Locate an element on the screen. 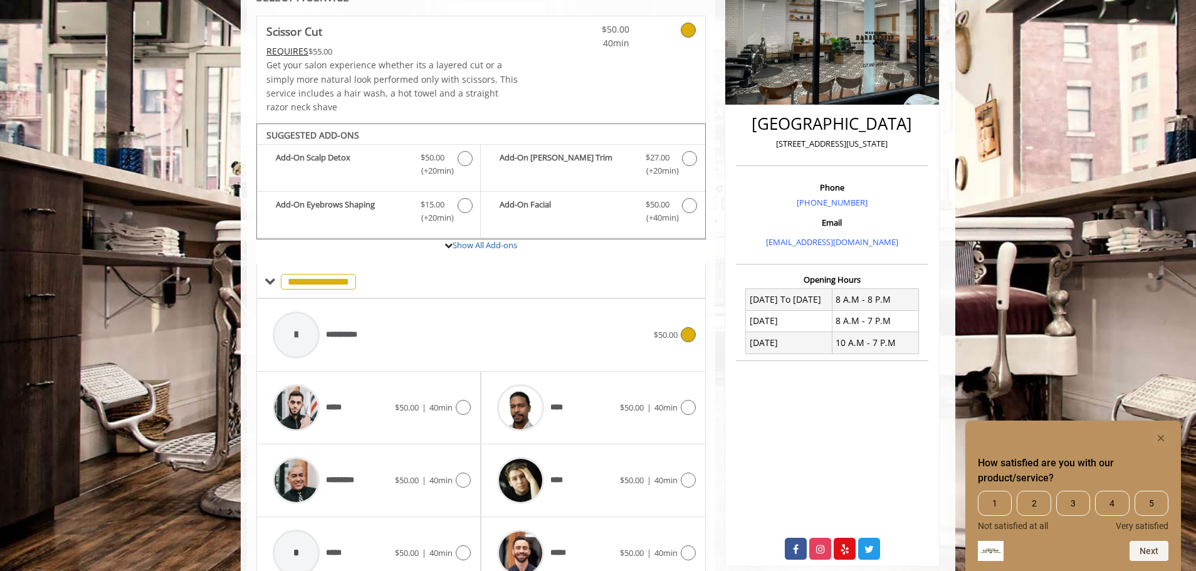 The image size is (1196, 571). h2: How satisfied are you with our product/service? Select an option from 1 to 5, with 1 being Not sa... is located at coordinates (1073, 471).